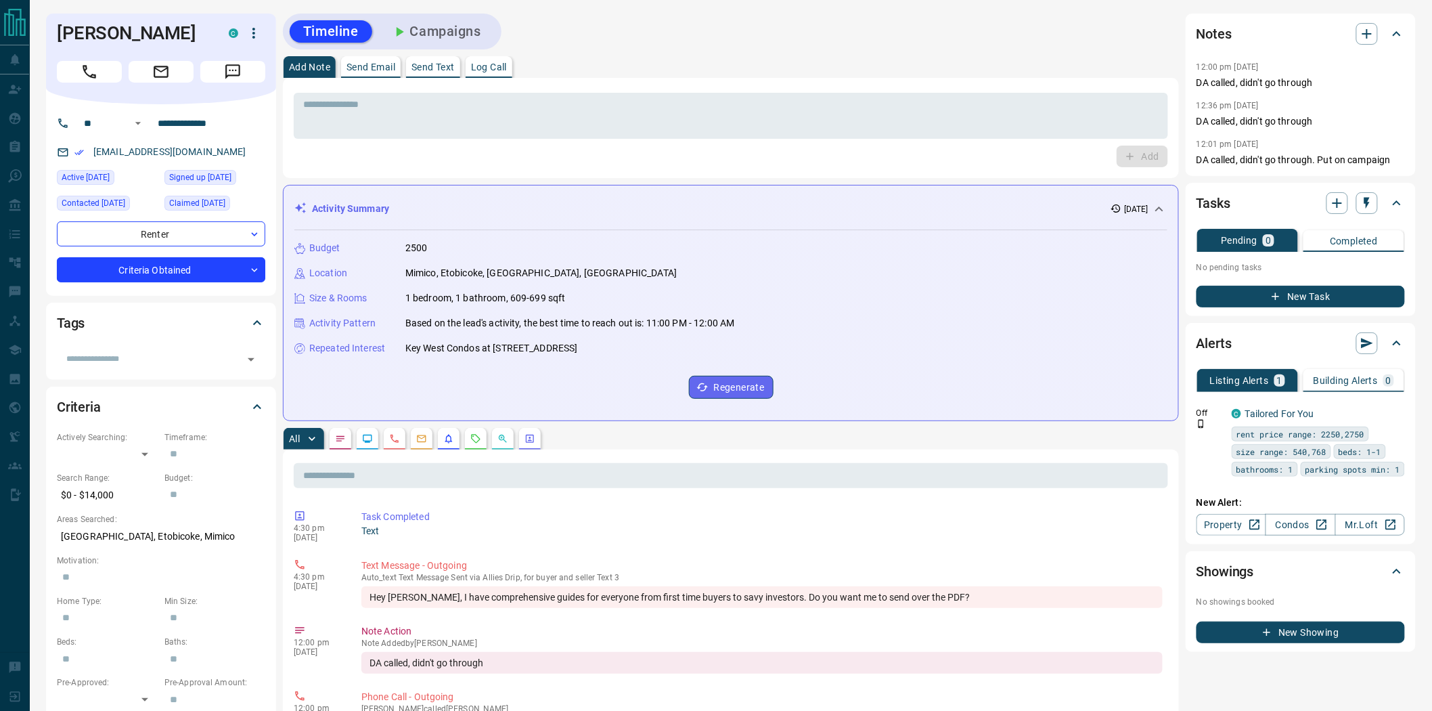 The image size is (1432, 711). I want to click on p: Based on the lead's activity, the best time to reach out is: 11:00 PM - 12:00 AM, so click(570, 323).